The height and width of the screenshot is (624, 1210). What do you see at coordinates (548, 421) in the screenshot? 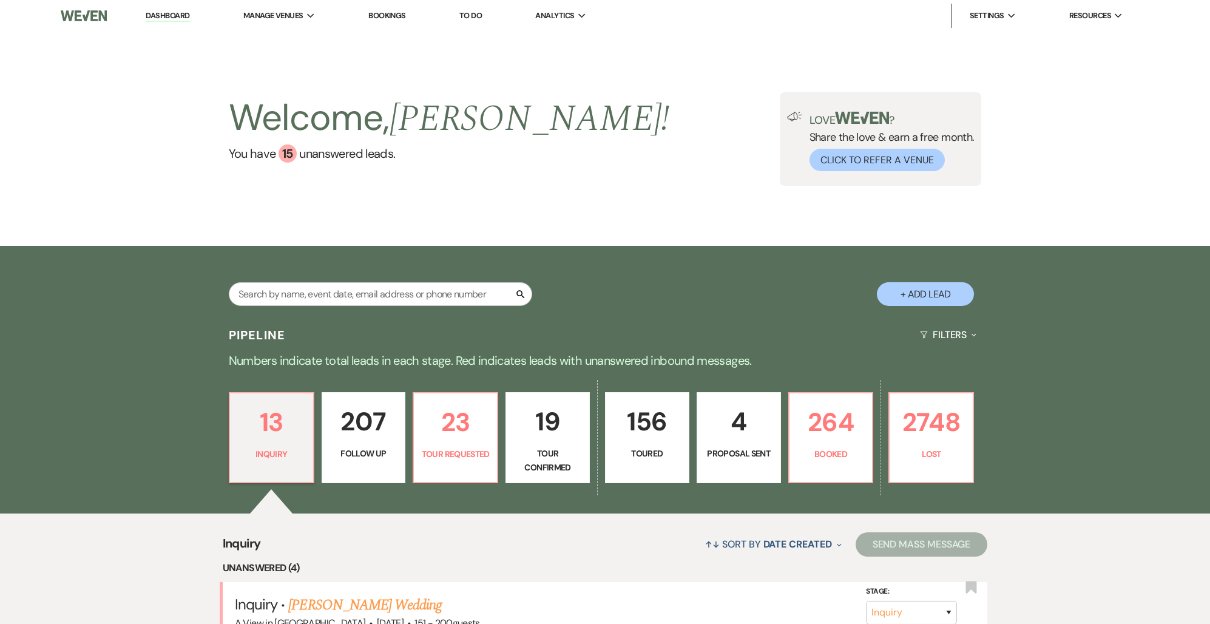
I see `p: 19` at bounding box center [548, 421].